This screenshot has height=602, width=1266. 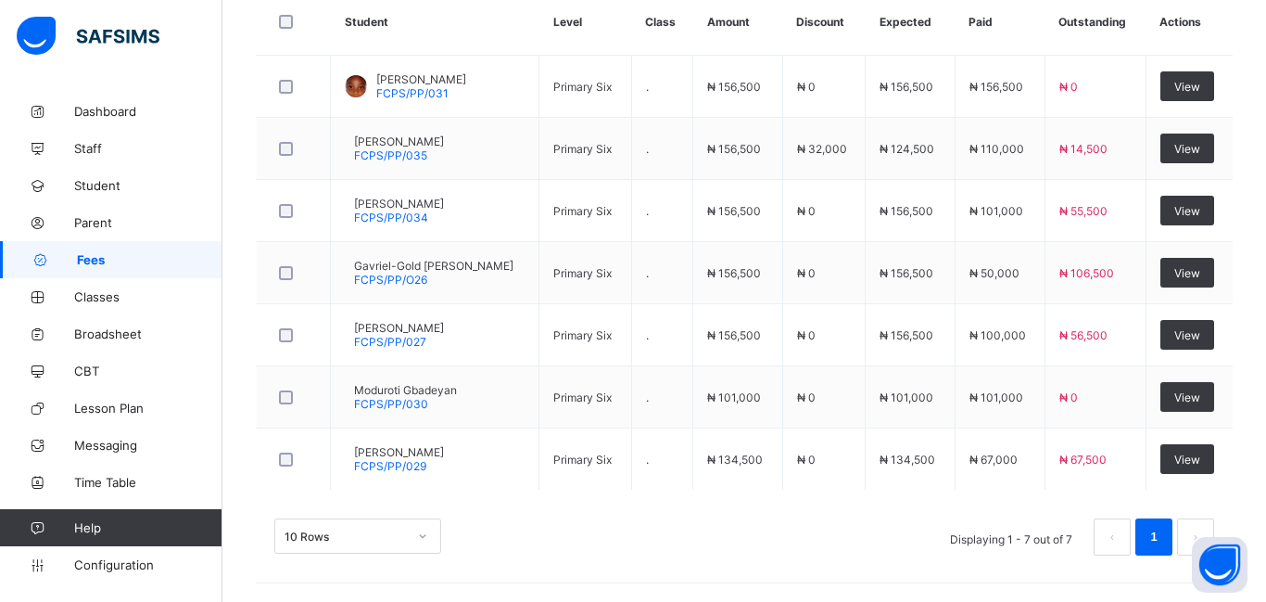 What do you see at coordinates (148, 482) in the screenshot?
I see `span: Time Table` at bounding box center [148, 482].